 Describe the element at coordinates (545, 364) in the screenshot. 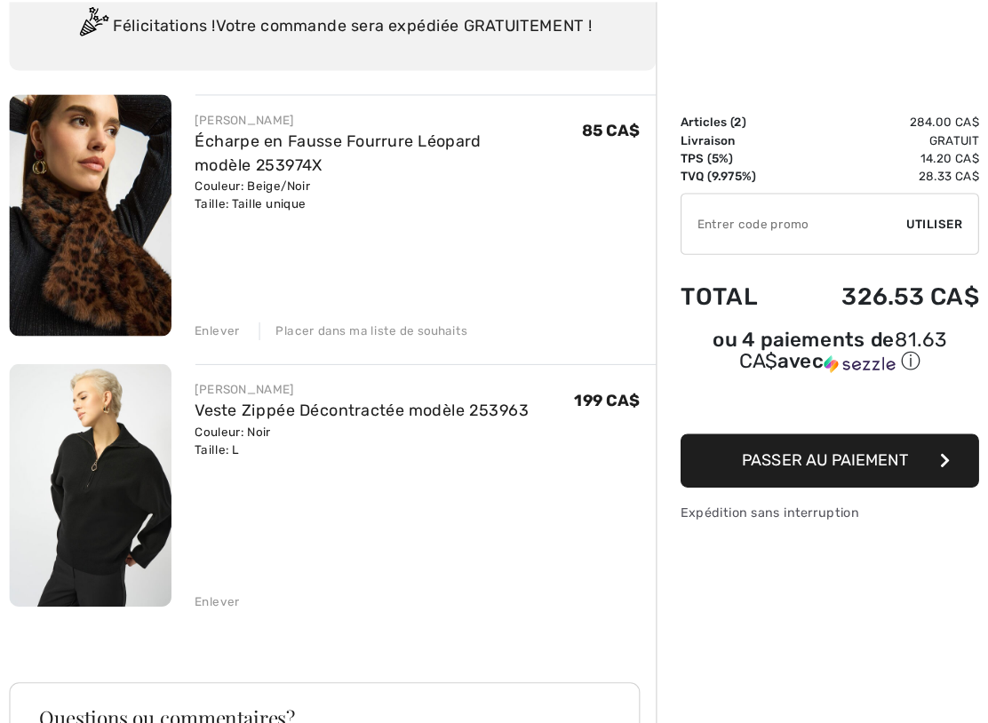

I see `span: 199 CA$` at that location.